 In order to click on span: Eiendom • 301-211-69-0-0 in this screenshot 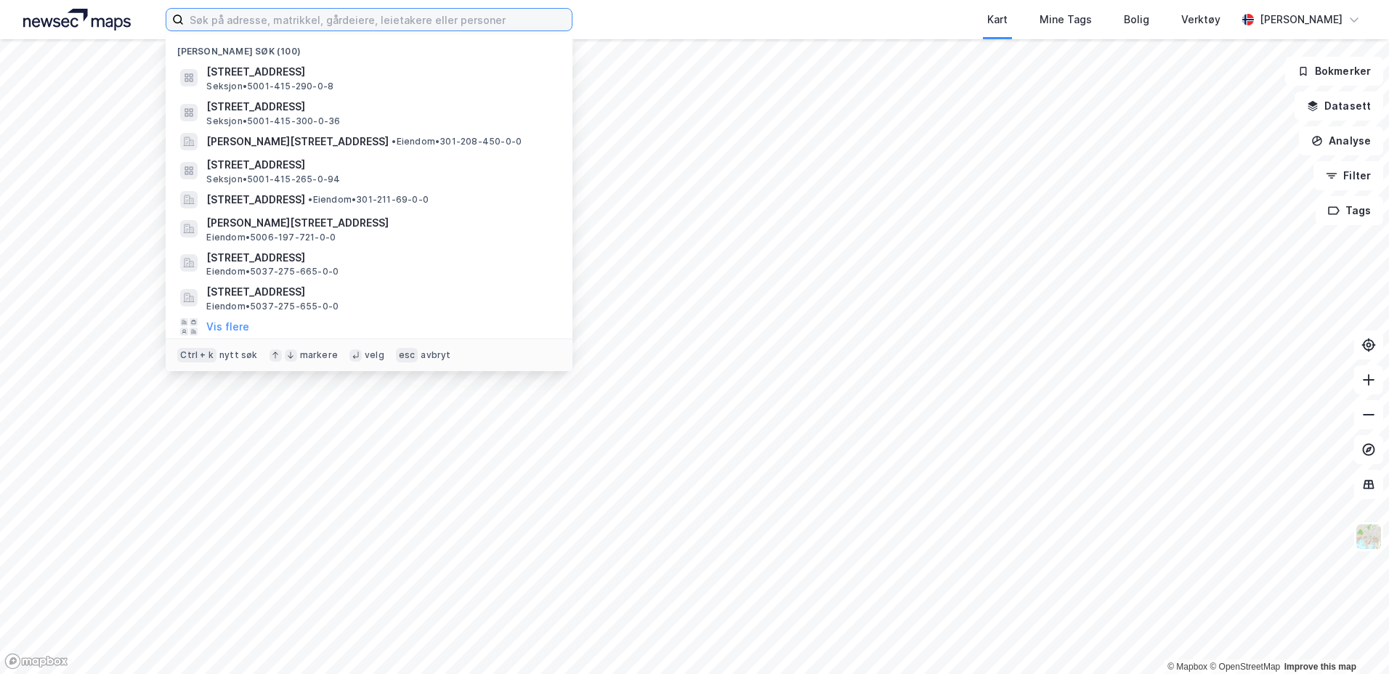, I will do `click(368, 200)`.